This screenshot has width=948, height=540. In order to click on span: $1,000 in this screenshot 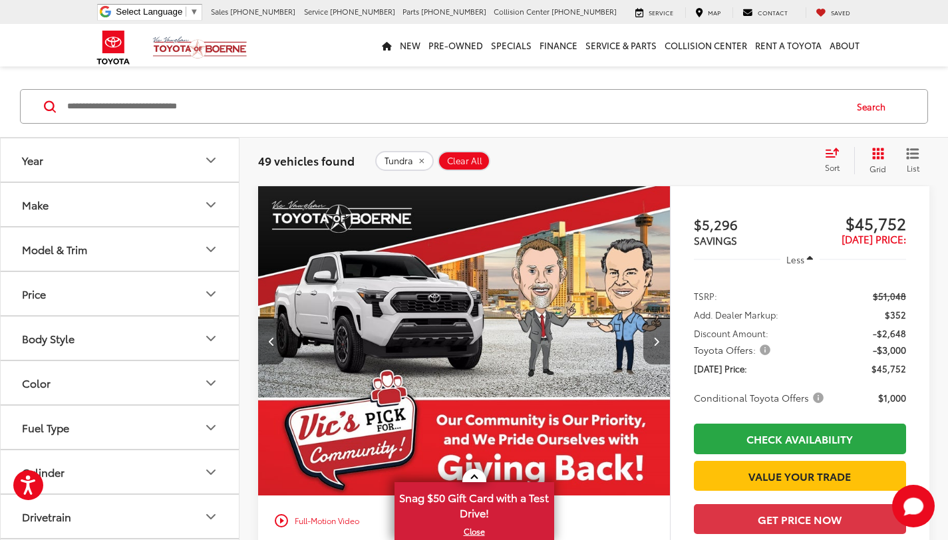, I will do `click(892, 398)`.